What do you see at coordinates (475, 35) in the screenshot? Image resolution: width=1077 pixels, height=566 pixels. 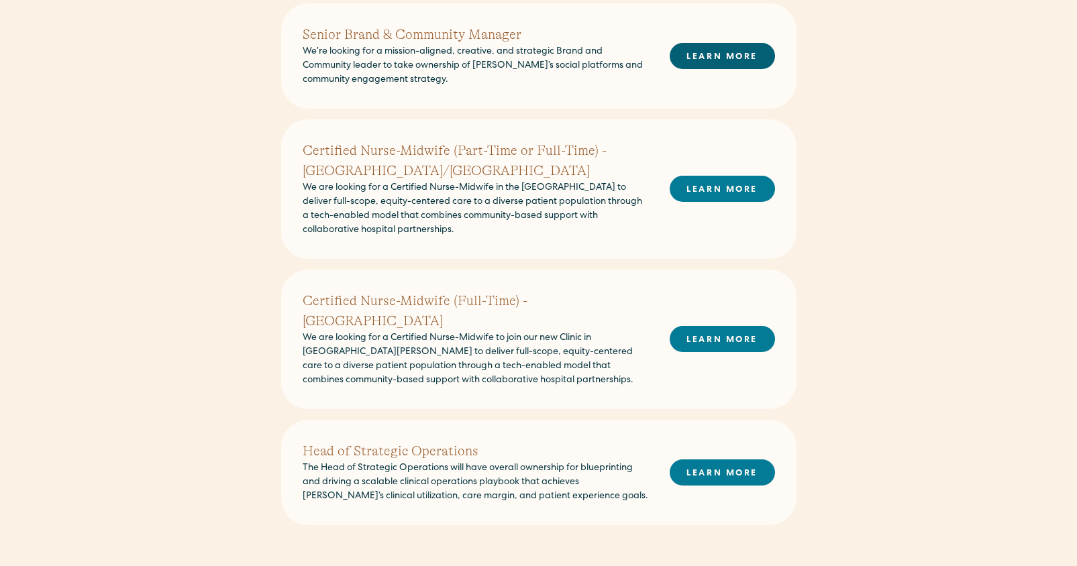 I see `h2: Senior Brand & Community Manager` at bounding box center [475, 35].